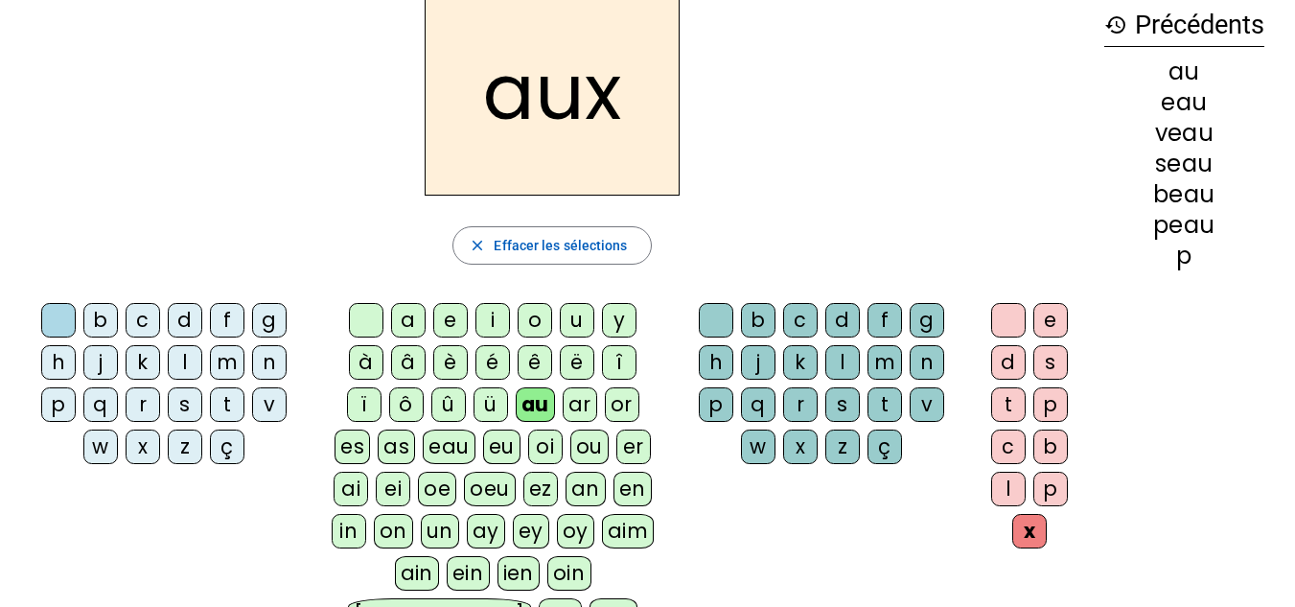  What do you see at coordinates (586, 489) in the screenshot?
I see `div: an` at bounding box center [586, 489].